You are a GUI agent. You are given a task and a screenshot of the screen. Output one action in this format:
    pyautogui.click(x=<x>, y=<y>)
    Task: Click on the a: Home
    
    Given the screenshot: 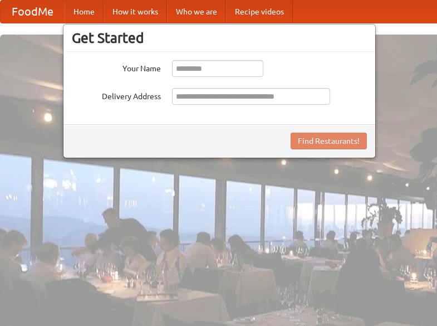 What is the action you would take?
    pyautogui.click(x=84, y=12)
    